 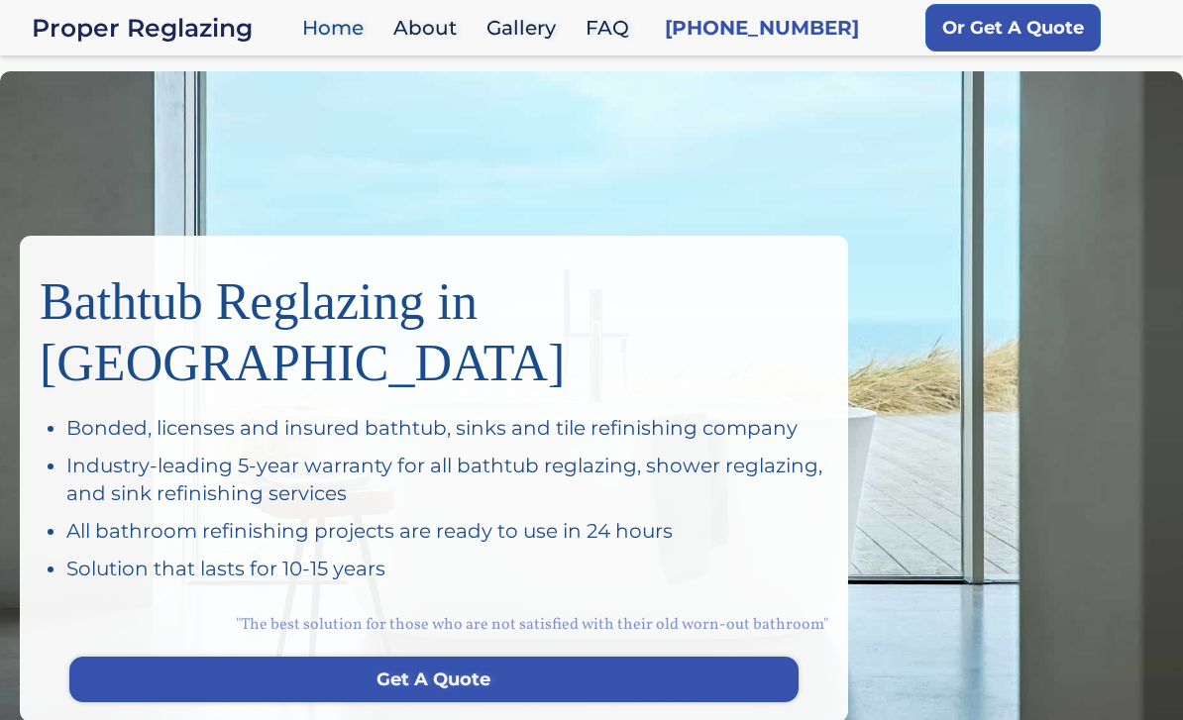 What do you see at coordinates (161, 28) in the screenshot?
I see `div: Proper Reglazing` at bounding box center [161, 28].